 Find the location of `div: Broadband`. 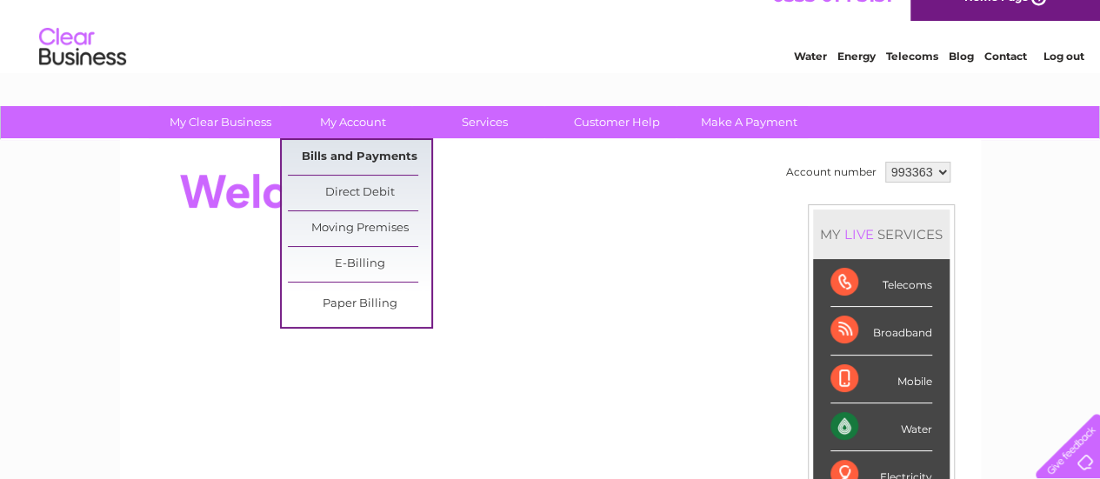

div: Broadband is located at coordinates (881, 331).